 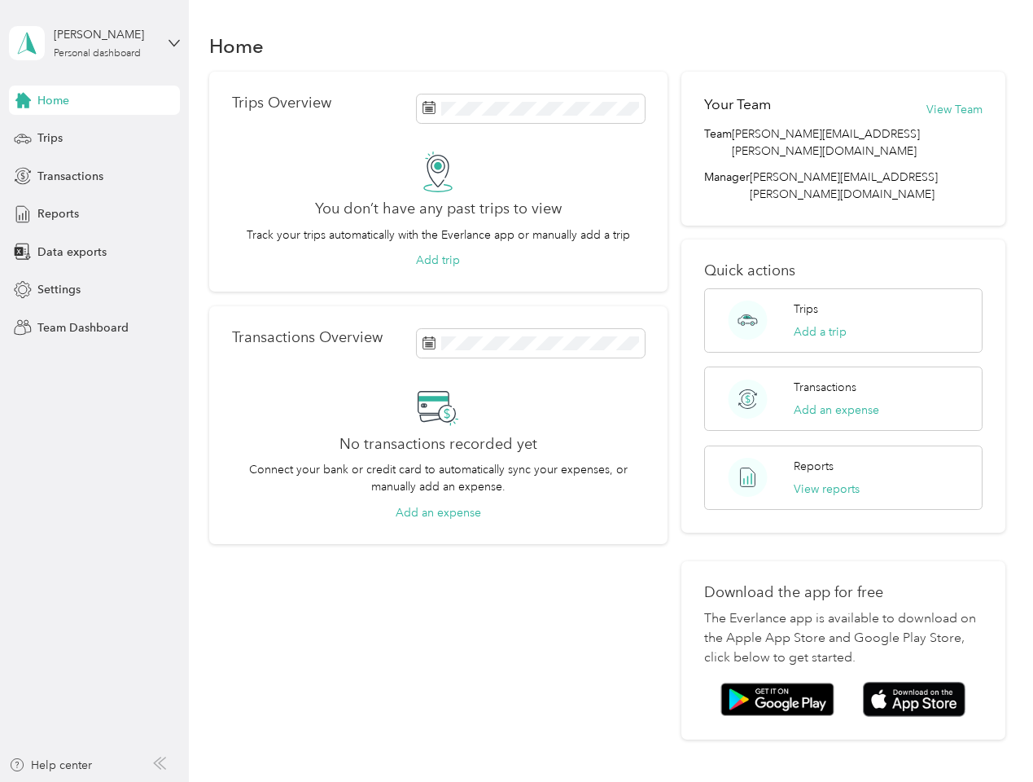 What do you see at coordinates (843, 270) in the screenshot?
I see `p: Quick actions` at bounding box center [843, 270].